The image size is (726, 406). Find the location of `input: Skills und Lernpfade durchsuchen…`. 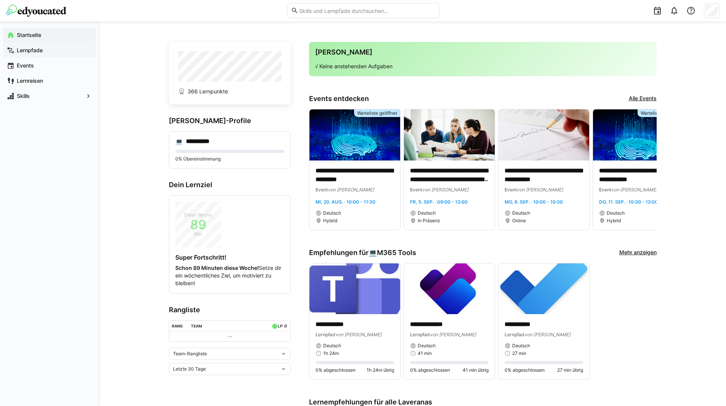

input: Skills und Lernpfade durchsuchen… is located at coordinates (367, 11).